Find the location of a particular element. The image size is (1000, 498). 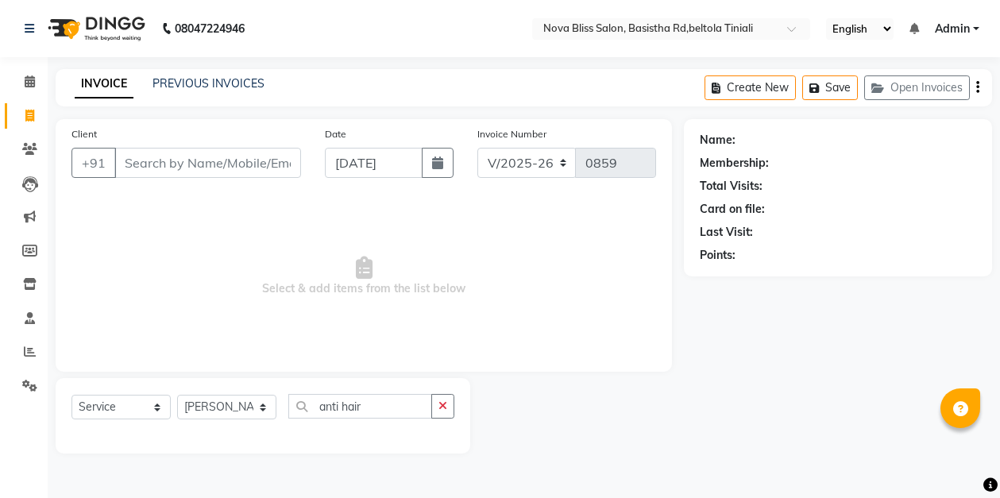

a: INVOICE is located at coordinates (104, 84).